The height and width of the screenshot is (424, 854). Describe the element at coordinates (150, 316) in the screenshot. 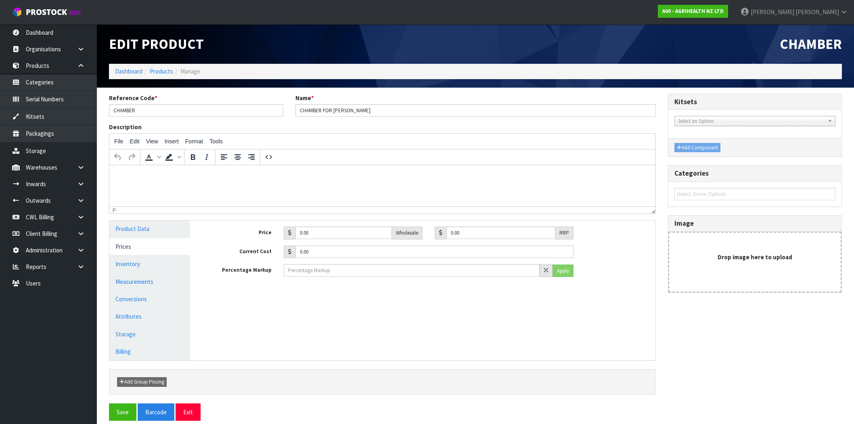

I see `a: Attributes` at that location.